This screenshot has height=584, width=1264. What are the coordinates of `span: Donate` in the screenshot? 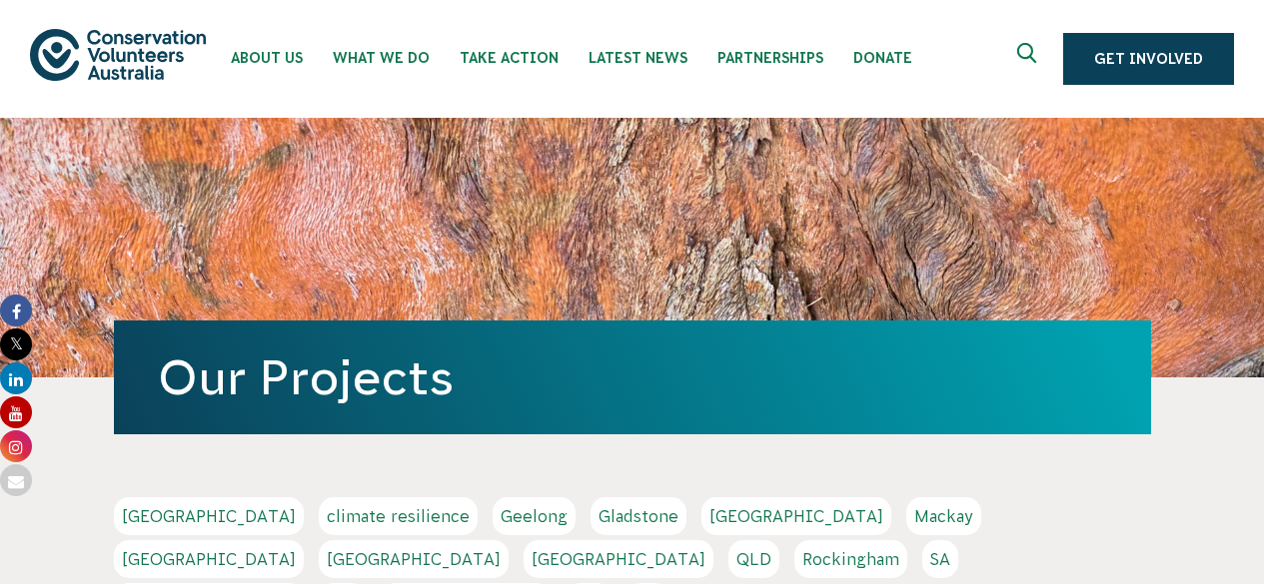 It's located at (882, 58).